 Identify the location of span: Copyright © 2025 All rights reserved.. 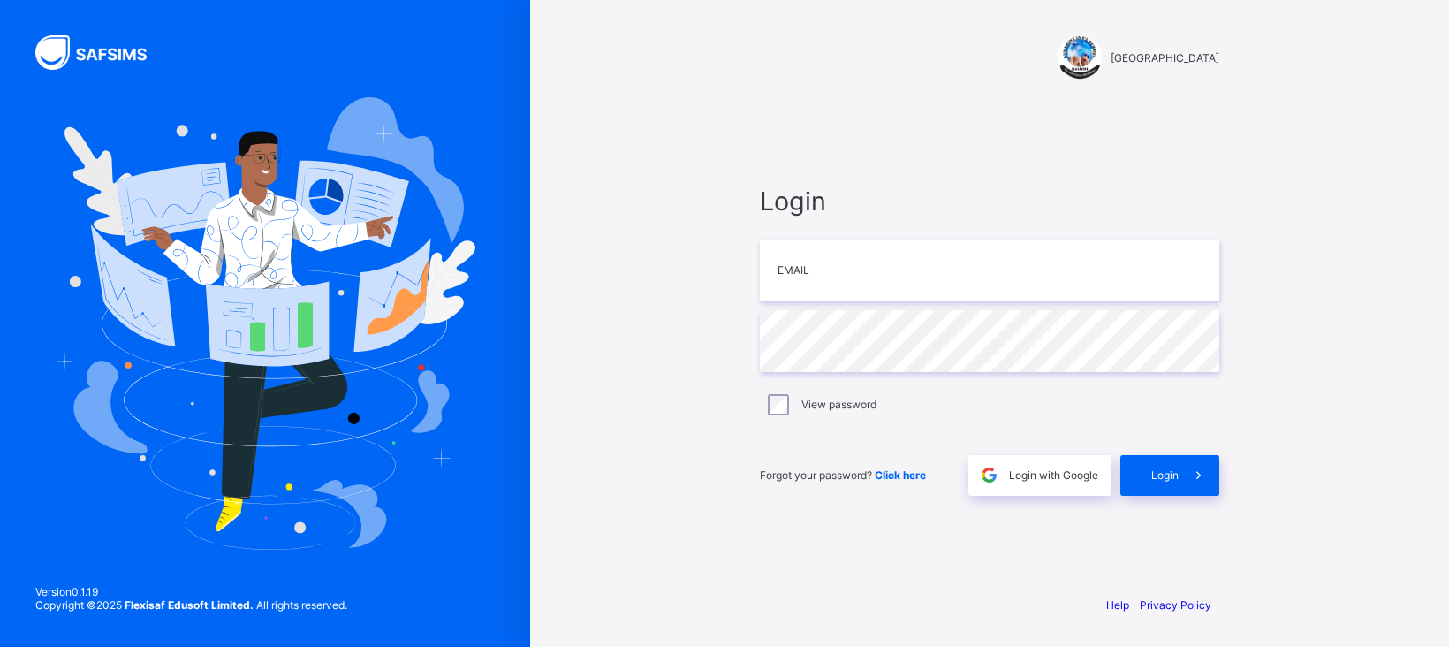
(191, 604).